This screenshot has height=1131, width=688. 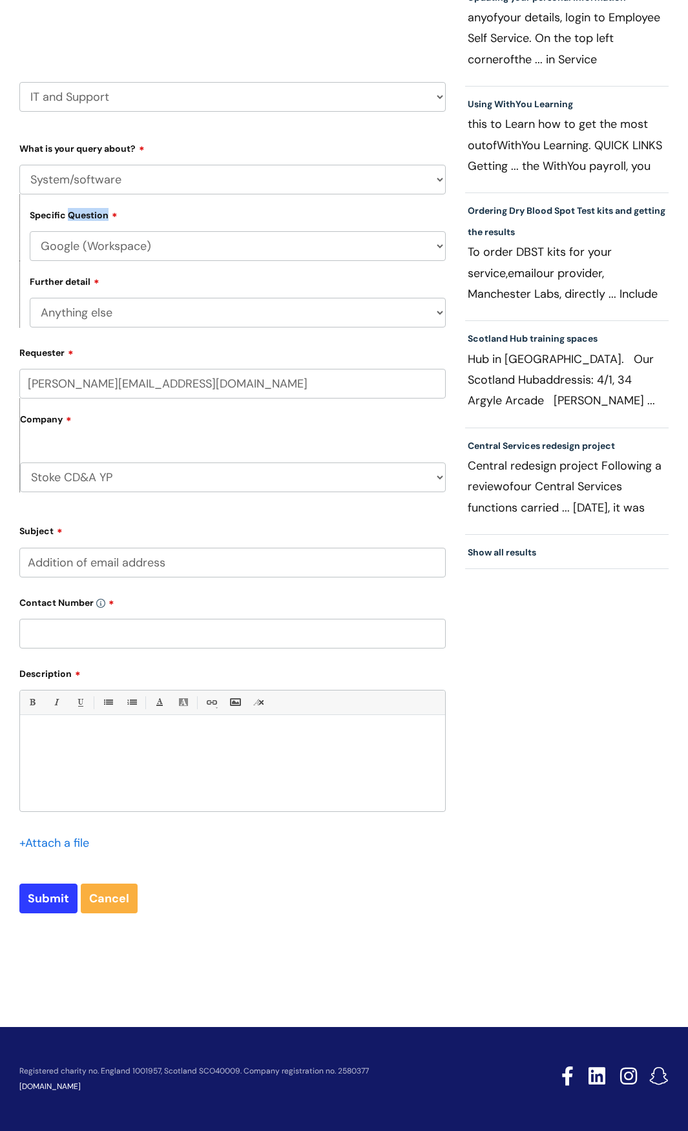 I want to click on label: Specific Question, so click(x=74, y=214).